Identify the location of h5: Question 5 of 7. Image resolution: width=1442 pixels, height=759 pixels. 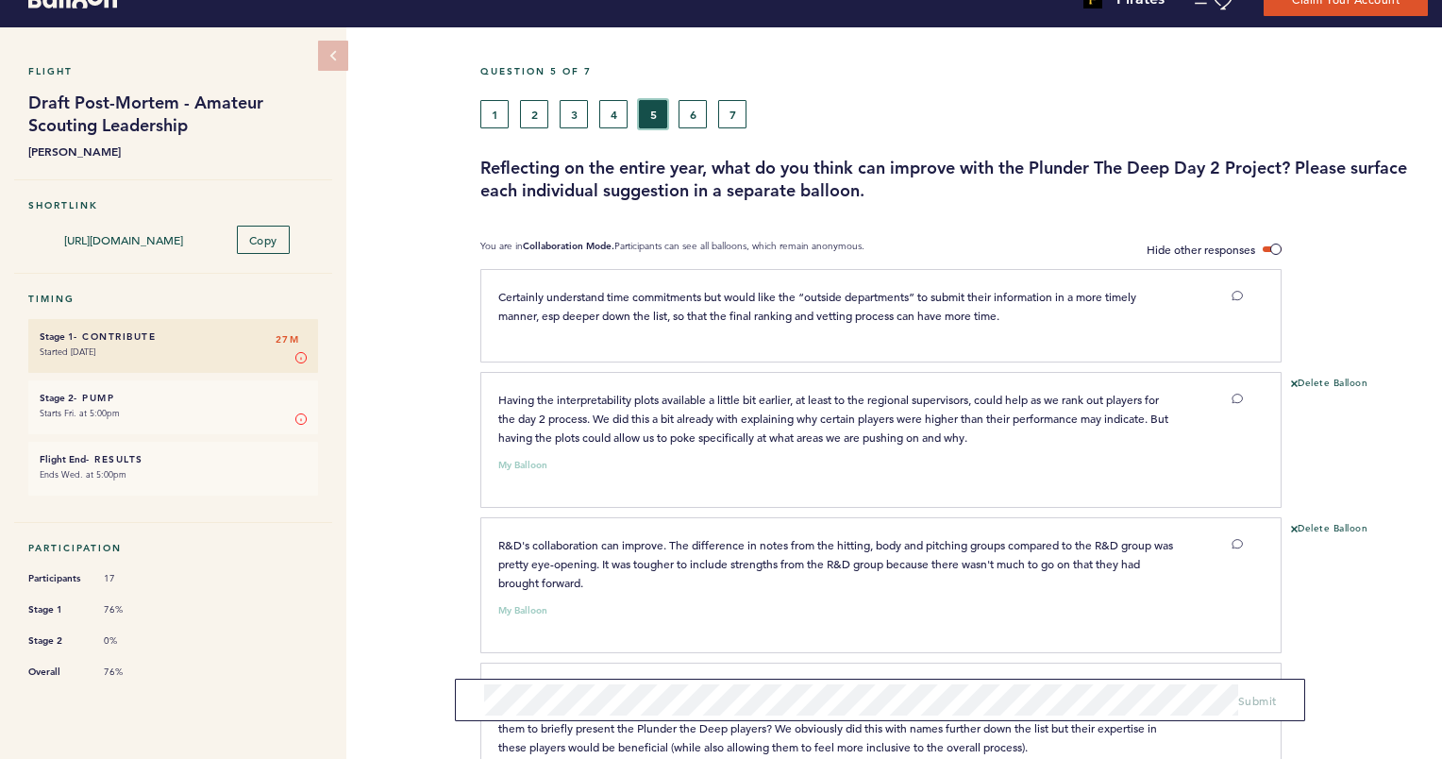
(954, 71).